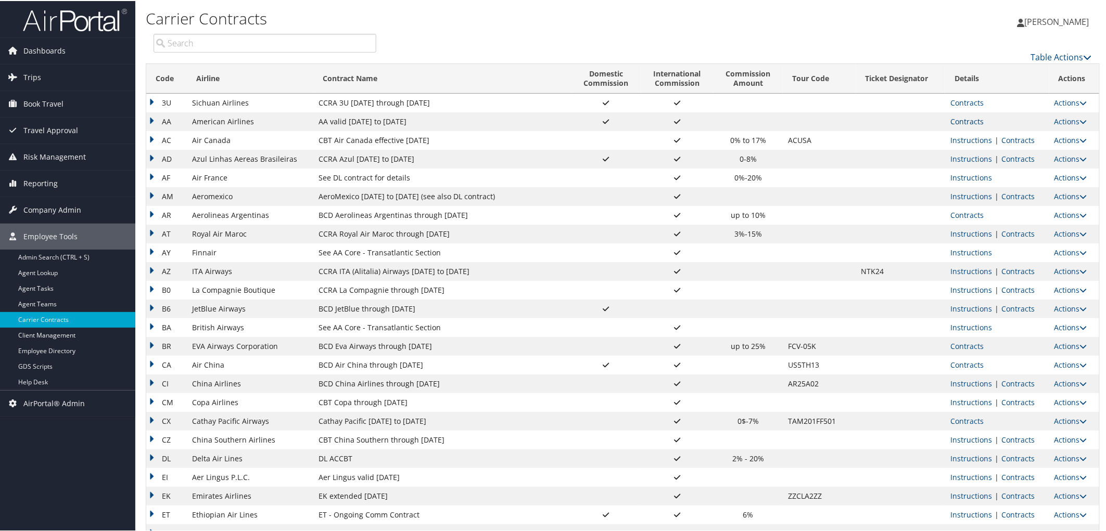 Image resolution: width=1106 pixels, height=531 pixels. What do you see at coordinates (819, 364) in the screenshot?
I see `td: US5TH13` at bounding box center [819, 364].